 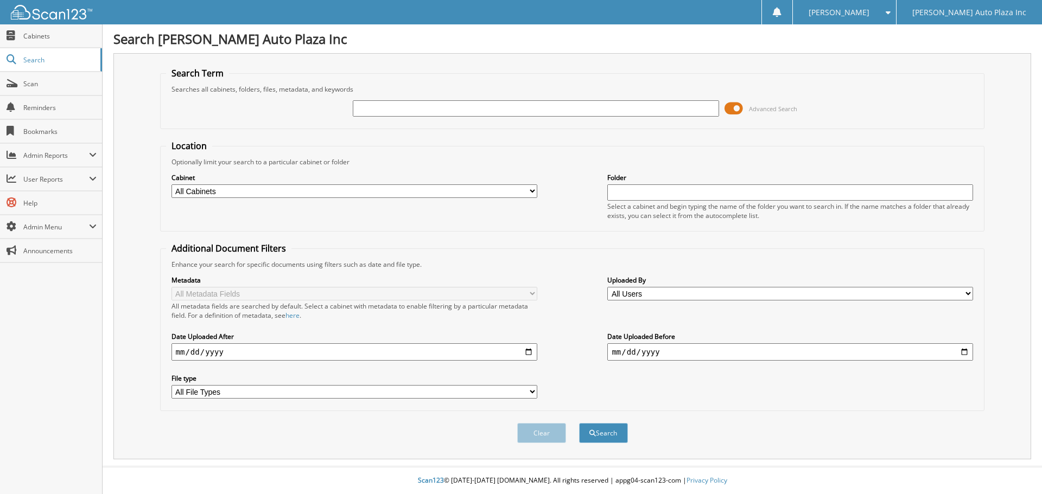 I want to click on span: User Reports, so click(x=56, y=179).